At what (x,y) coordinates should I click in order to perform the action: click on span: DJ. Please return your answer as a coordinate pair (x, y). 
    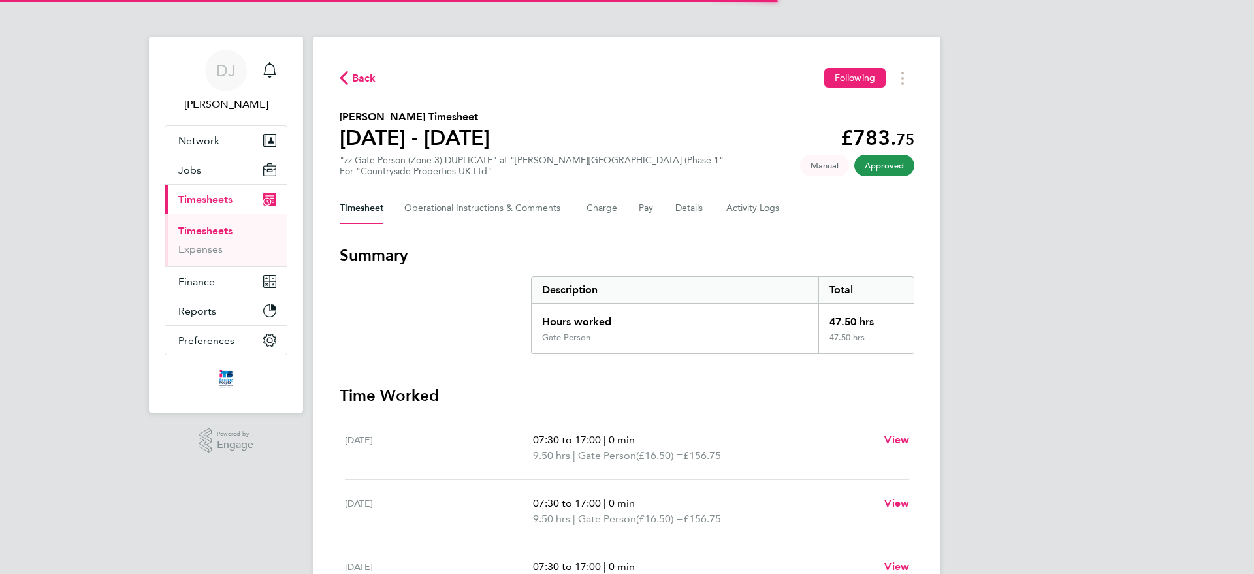
    Looking at the image, I should click on (226, 71).